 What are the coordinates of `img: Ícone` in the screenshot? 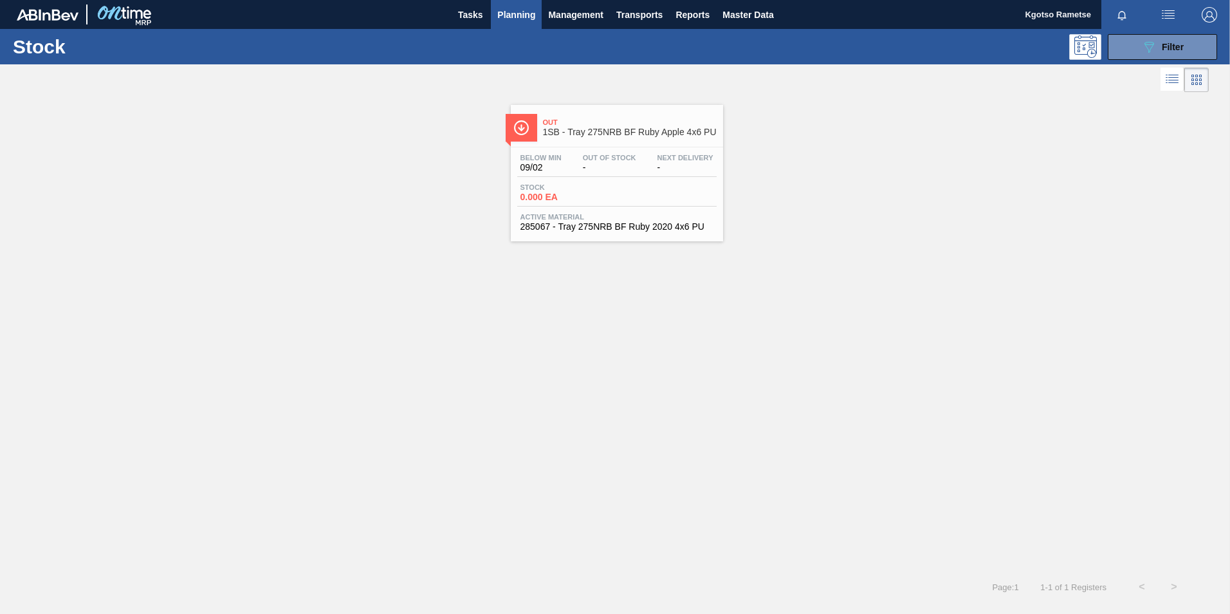 It's located at (521, 127).